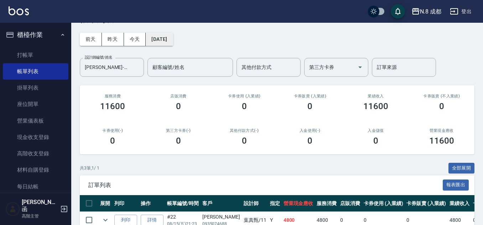 This screenshot has width=483, height=225. I want to click on th: 服務消費, so click(326, 204).